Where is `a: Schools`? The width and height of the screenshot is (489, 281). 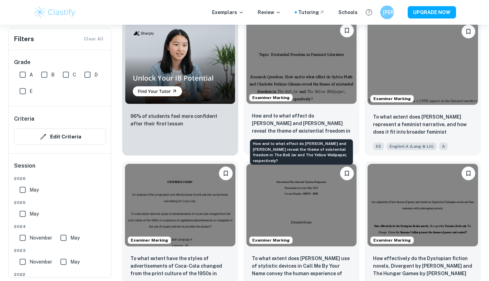
a: Schools is located at coordinates (348, 12).